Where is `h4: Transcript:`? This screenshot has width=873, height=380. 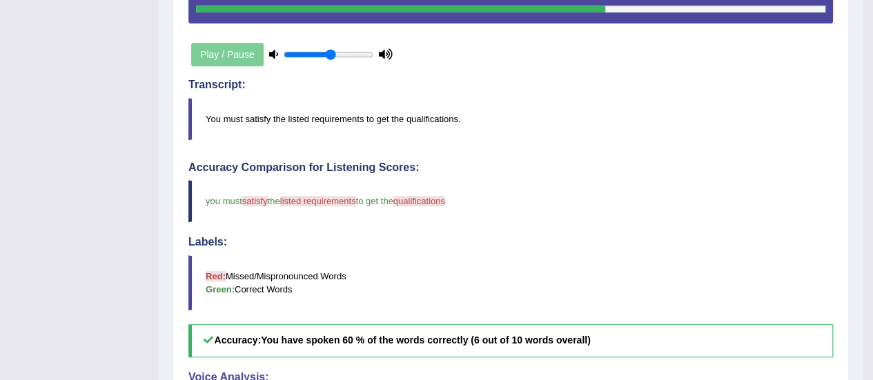
h4: Transcript: is located at coordinates (511, 85).